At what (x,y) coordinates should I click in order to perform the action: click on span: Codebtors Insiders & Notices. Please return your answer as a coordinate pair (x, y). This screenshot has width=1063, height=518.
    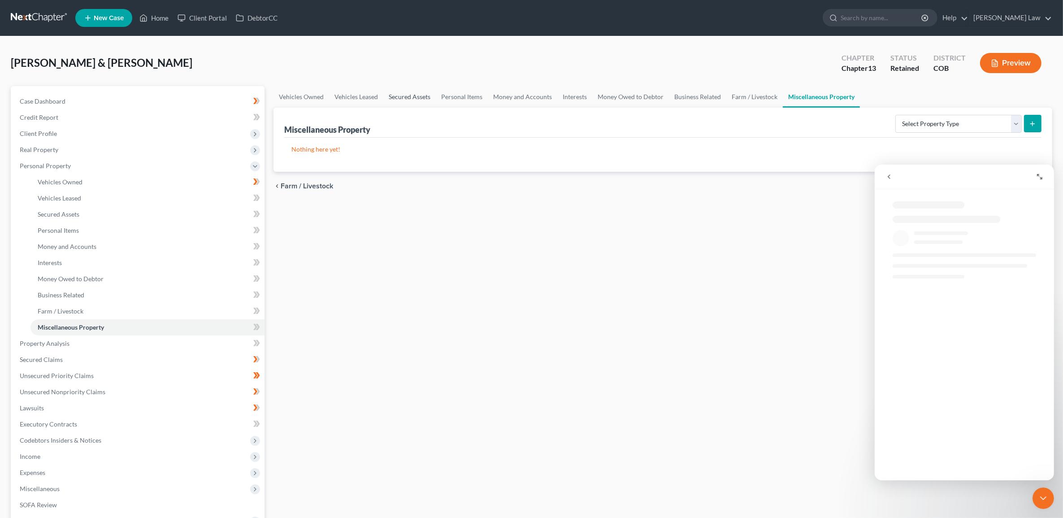
    Looking at the image, I should click on (60, 440).